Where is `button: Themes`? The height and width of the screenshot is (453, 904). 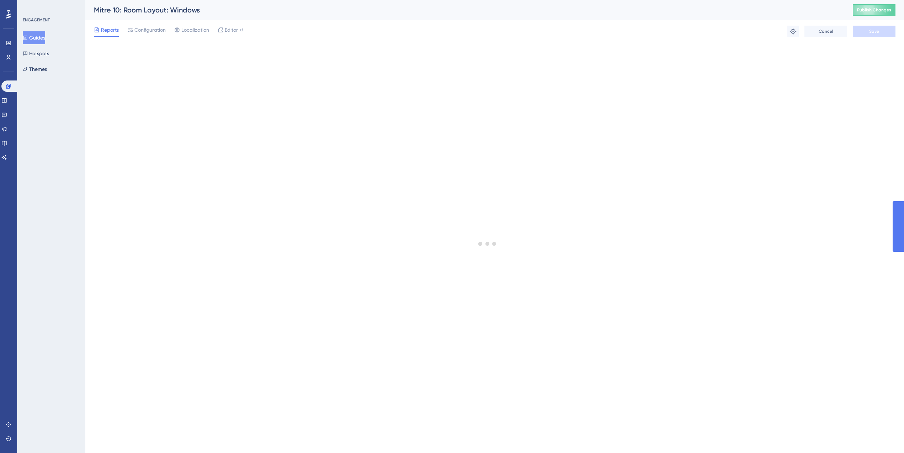 button: Themes is located at coordinates (35, 69).